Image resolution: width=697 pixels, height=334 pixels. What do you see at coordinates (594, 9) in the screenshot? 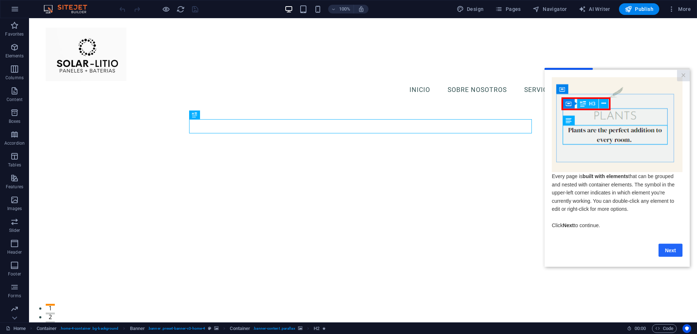
I see `span: AI Writer` at bounding box center [594, 9].